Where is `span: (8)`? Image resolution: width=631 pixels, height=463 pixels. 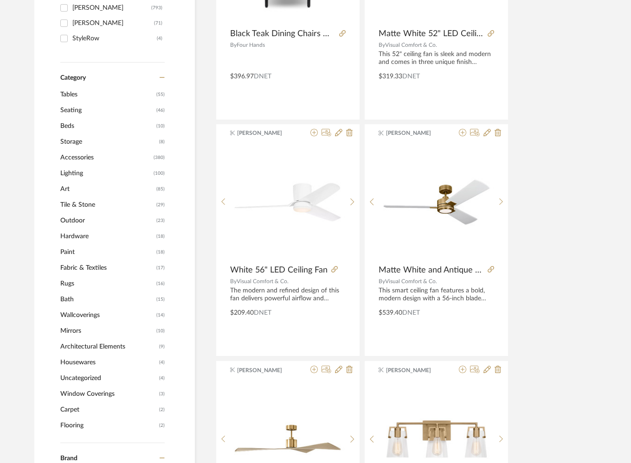 span: (8) is located at coordinates (162, 142).